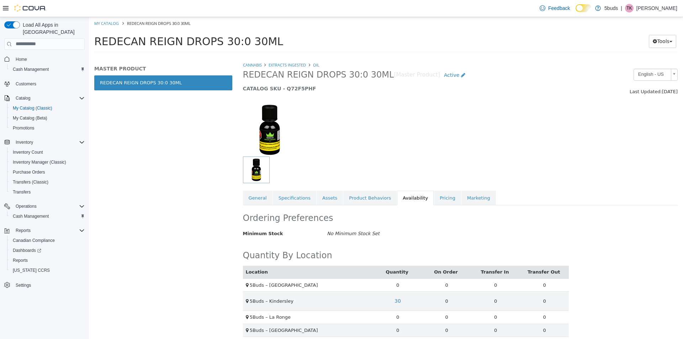  What do you see at coordinates (39, 162) in the screenshot?
I see `span: Inventory Manager (Classic)` at bounding box center [39, 162].